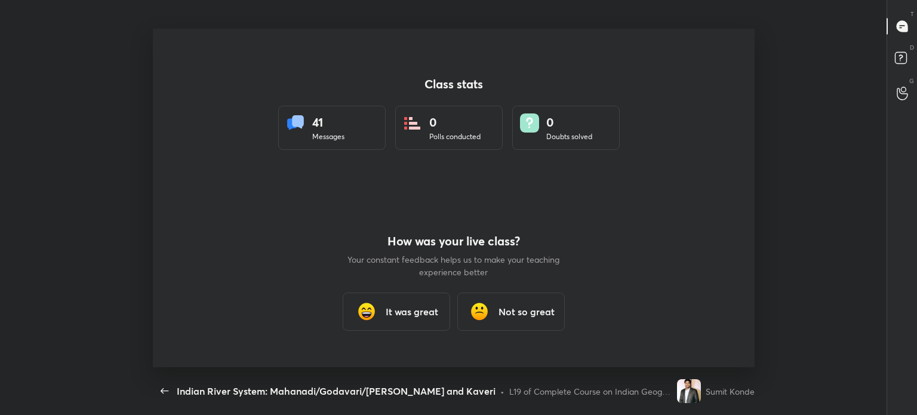 This screenshot has width=917, height=415. Describe the element at coordinates (455, 137) in the screenshot. I see `div: Polls conducted` at that location.